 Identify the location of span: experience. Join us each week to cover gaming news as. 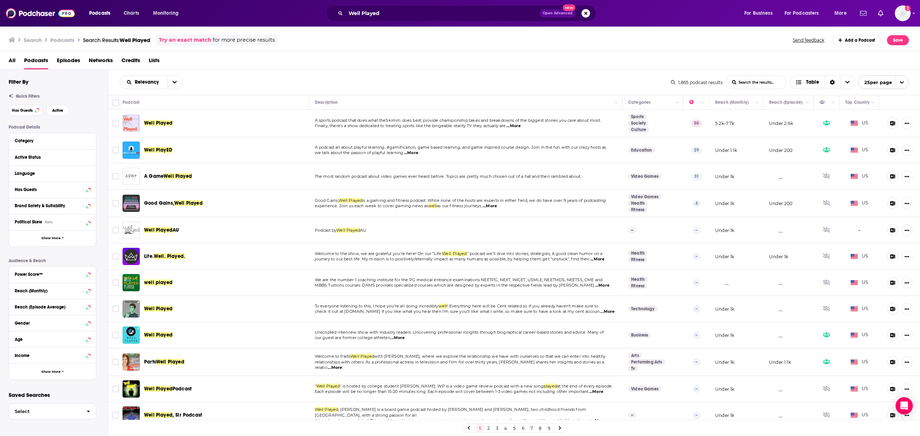
(372, 206).